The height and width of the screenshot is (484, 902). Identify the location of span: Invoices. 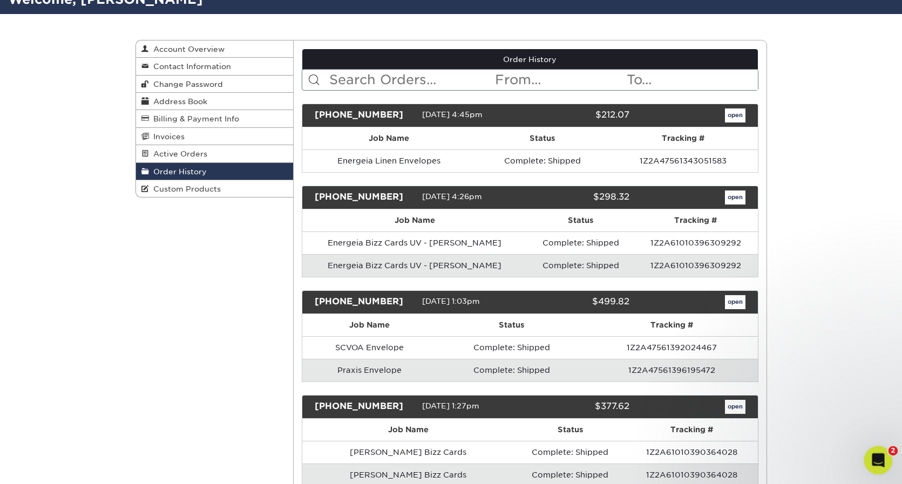
(167, 136).